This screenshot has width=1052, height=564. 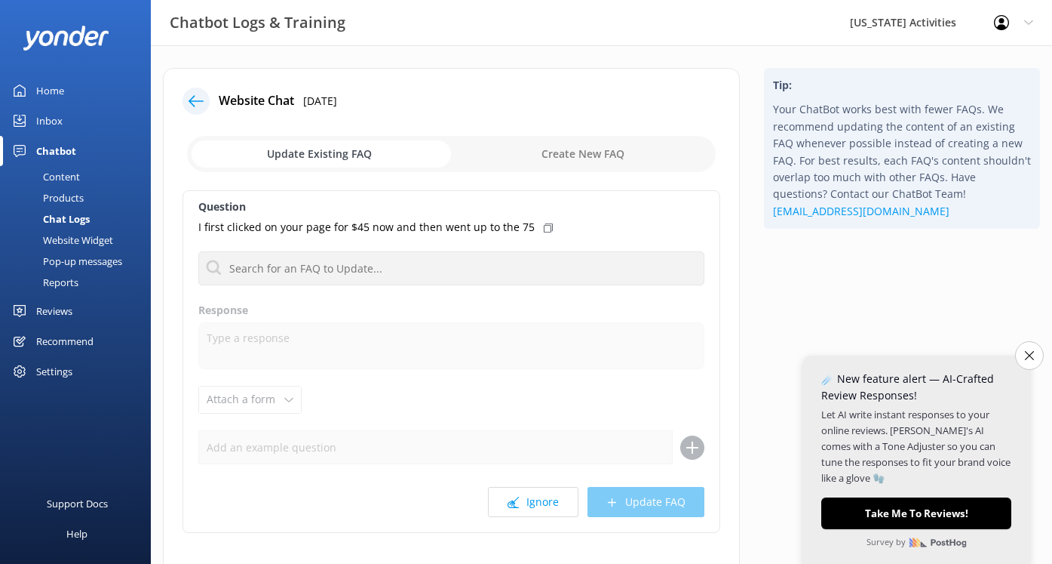 What do you see at coordinates (80, 240) in the screenshot?
I see `a: Website Widget` at bounding box center [80, 240].